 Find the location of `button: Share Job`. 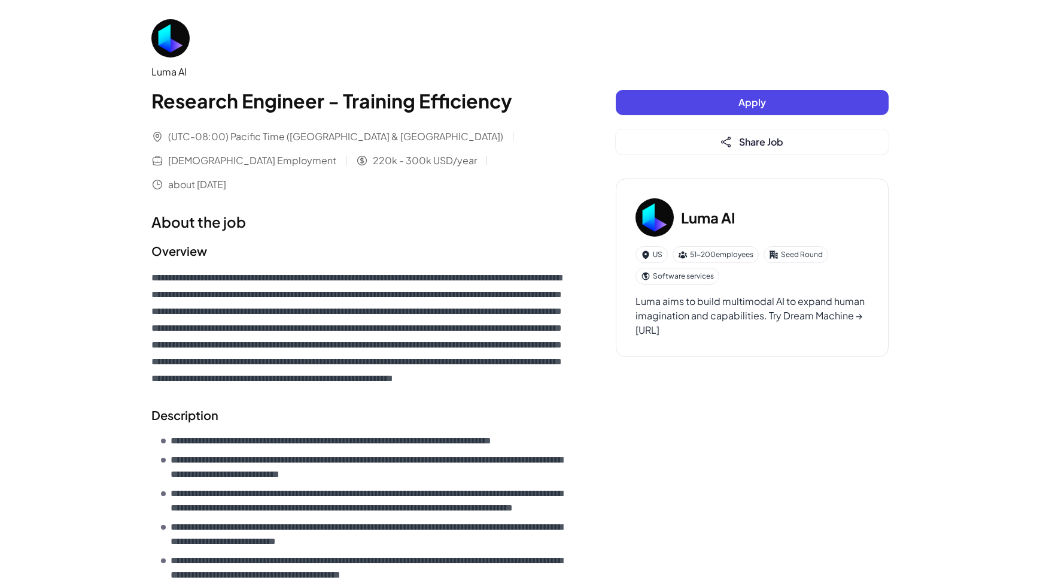

button: Share Job is located at coordinates (753, 142).